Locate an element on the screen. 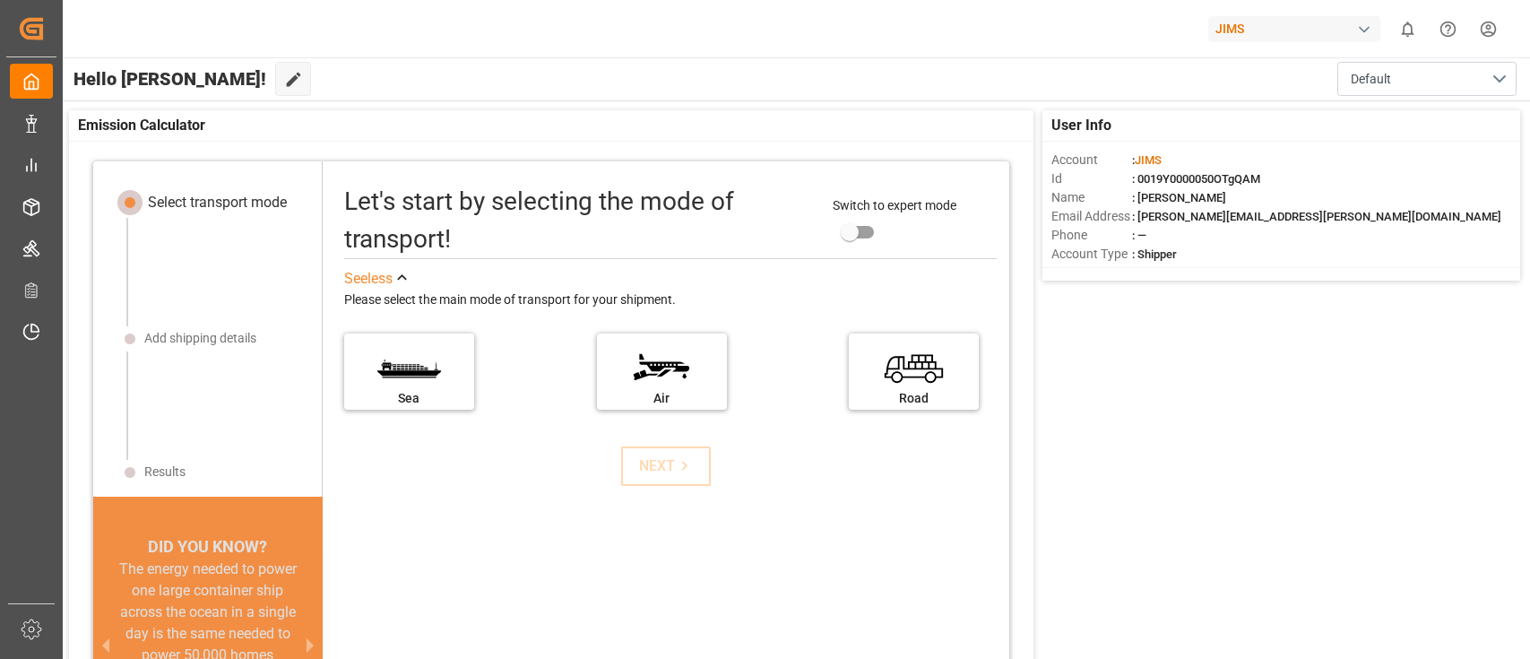 The width and height of the screenshot is (1530, 659). span: : 0019Y0000050OTgQAM is located at coordinates (1196, 178).